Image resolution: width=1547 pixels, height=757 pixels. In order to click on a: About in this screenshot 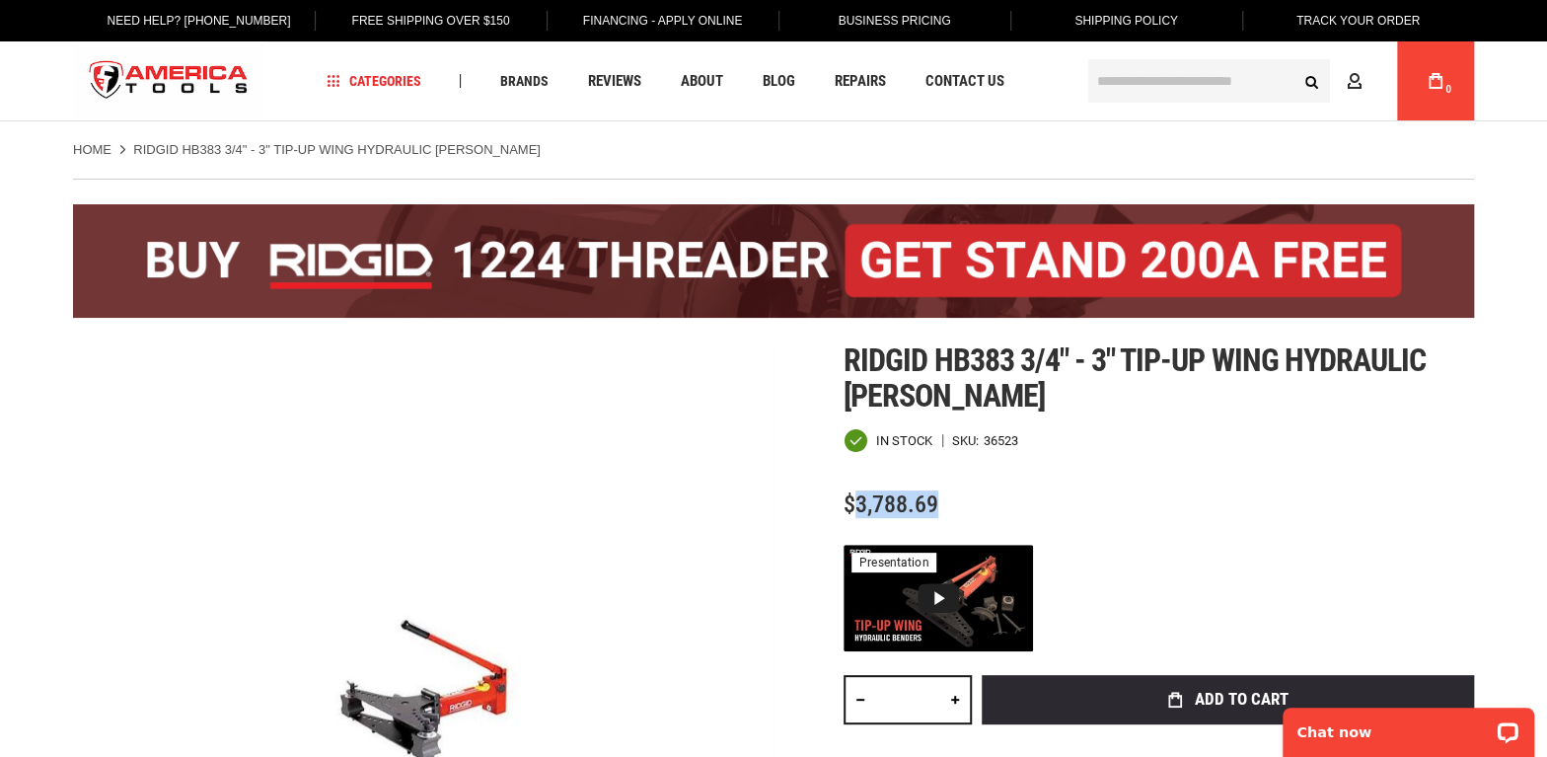, I will do `click(701, 81)`.